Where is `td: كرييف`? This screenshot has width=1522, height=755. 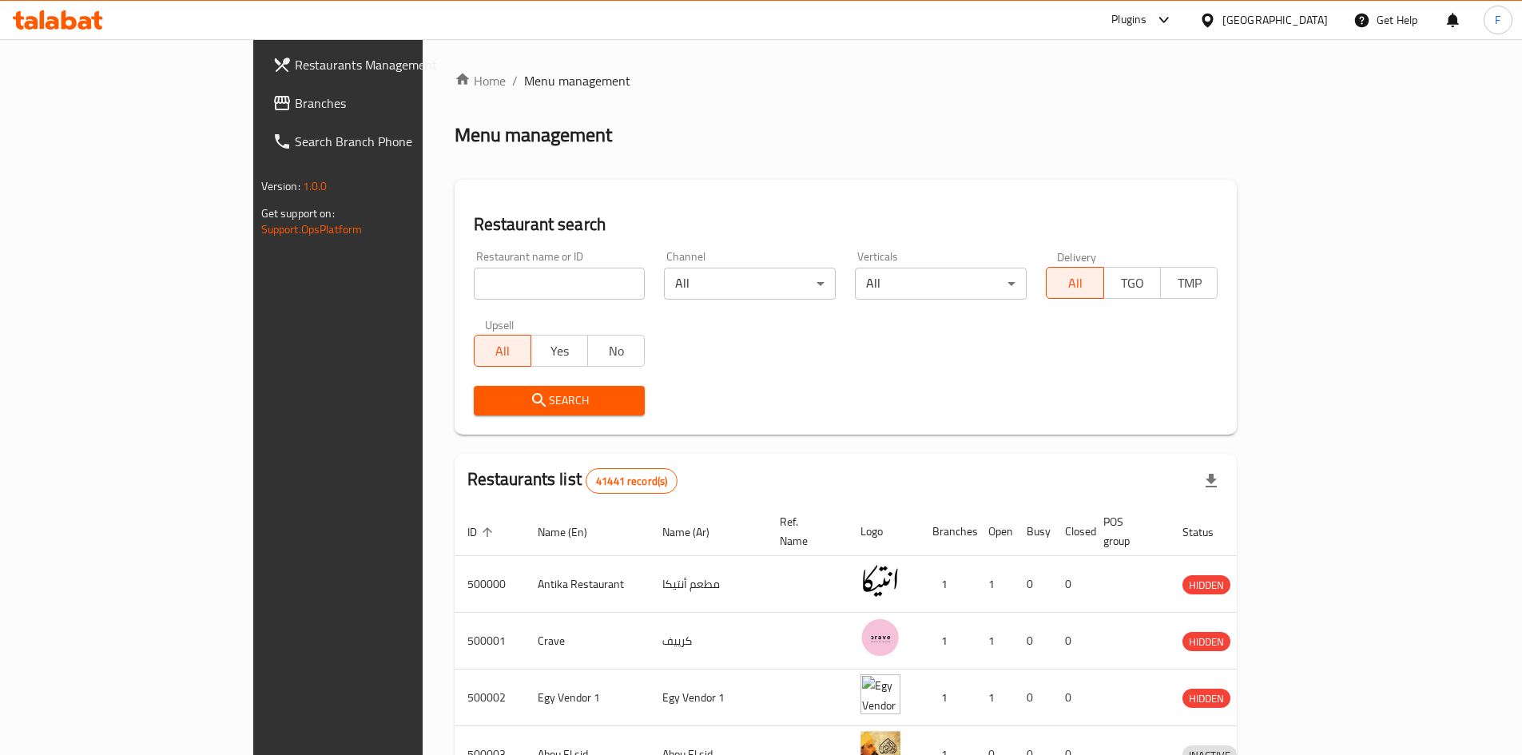
td: كرييف is located at coordinates (708, 641).